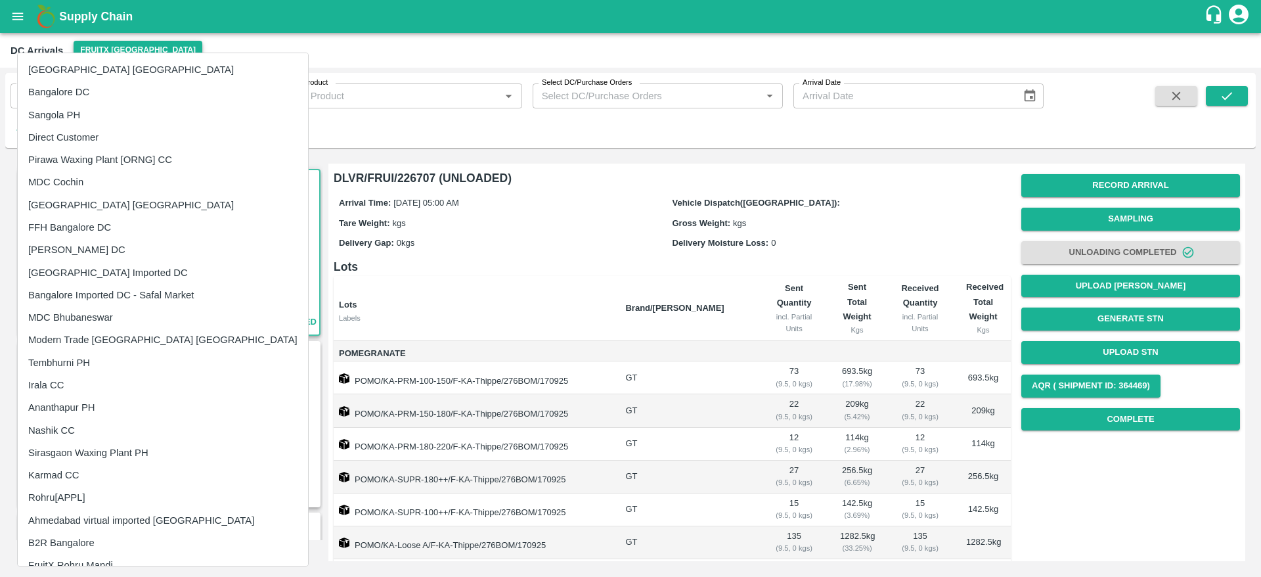 This screenshot has height=577, width=1261. Describe the element at coordinates (163, 542) in the screenshot. I see `li: B2R Bangalore` at that location.